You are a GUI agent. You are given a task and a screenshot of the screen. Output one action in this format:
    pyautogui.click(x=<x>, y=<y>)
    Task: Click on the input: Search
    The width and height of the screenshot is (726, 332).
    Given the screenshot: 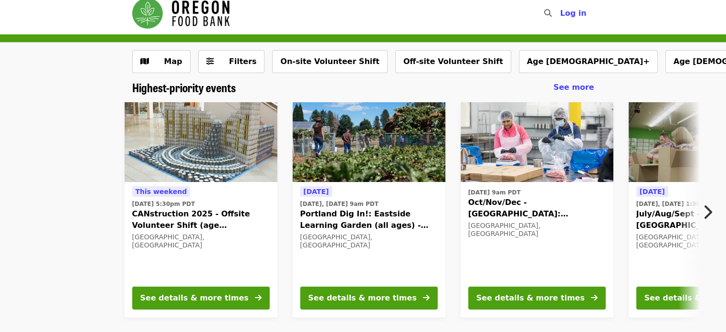 What is the action you would take?
    pyautogui.click(x=560, y=13)
    